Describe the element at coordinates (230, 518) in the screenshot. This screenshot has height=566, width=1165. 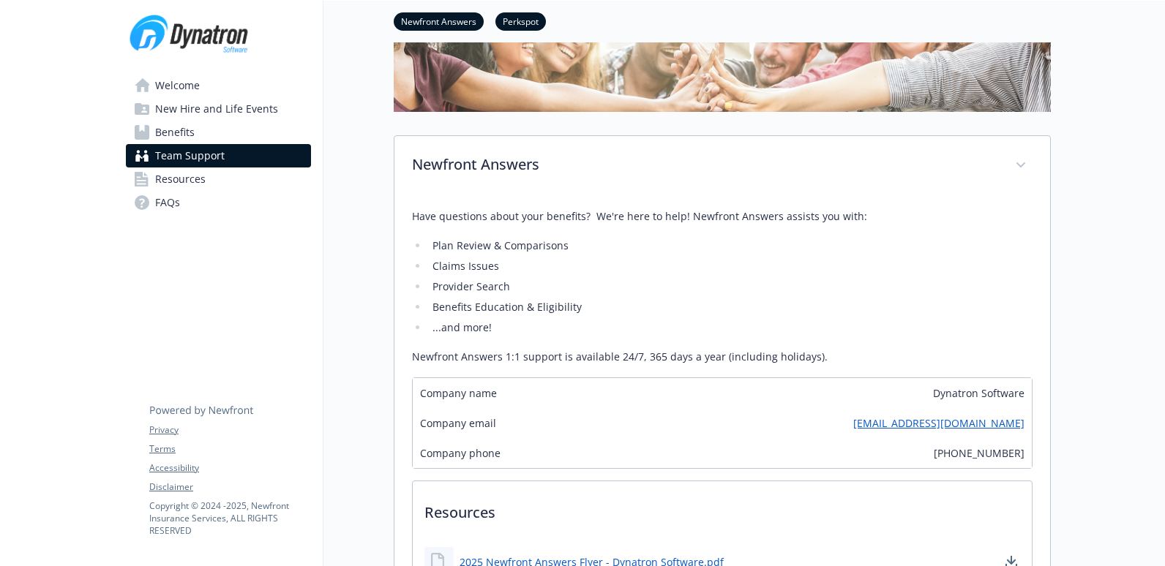
I see `p: Copyright © 2024 - 2025 , Newfront Insurance Services, ALL RIGHTS RESERVED` at that location.